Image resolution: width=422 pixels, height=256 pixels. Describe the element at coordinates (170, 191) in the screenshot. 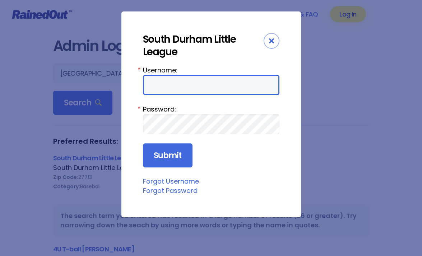

I see `a: Forgot Password` at that location.